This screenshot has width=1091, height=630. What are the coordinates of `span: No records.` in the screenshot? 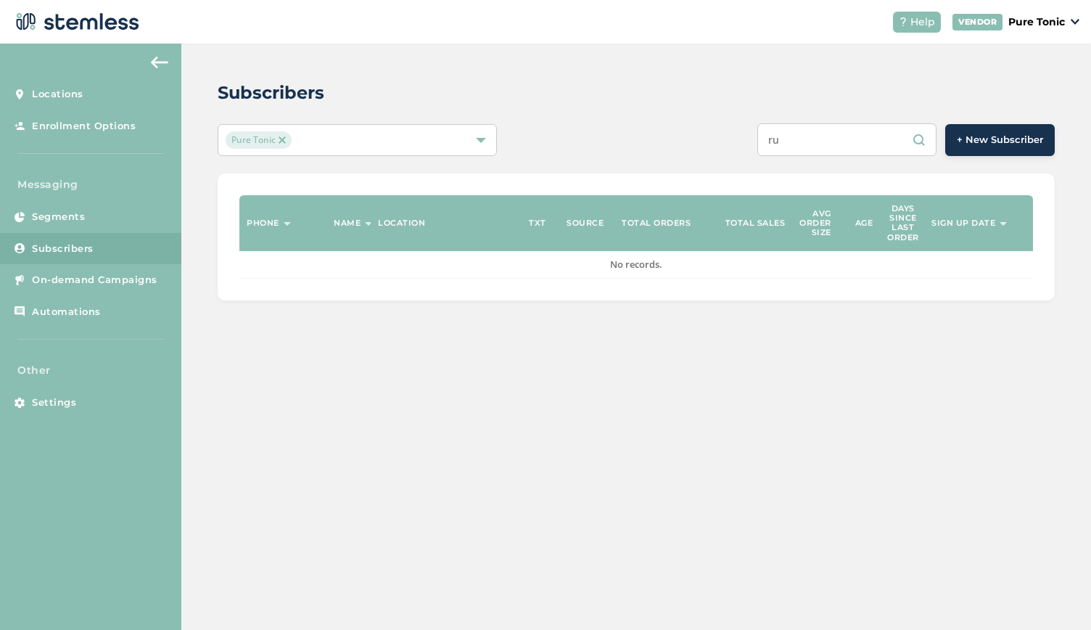 It's located at (636, 264).